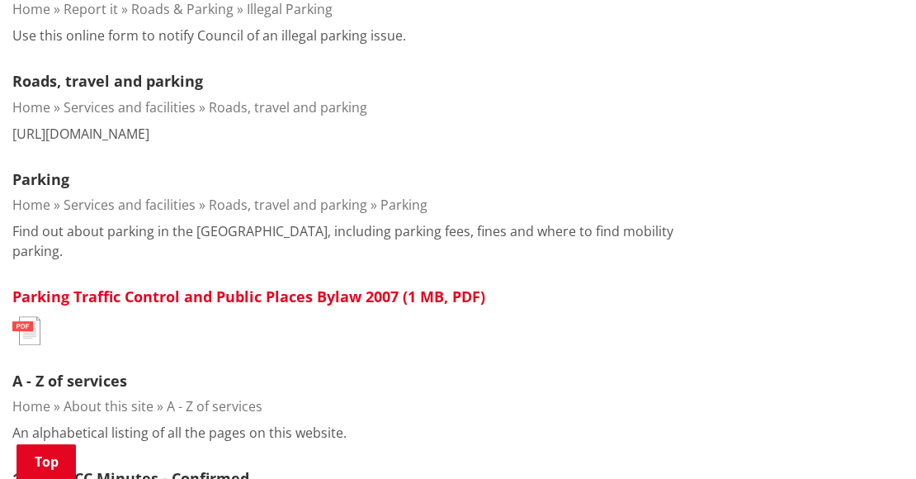  I want to click on a: Parking Traffic Control and Public Places Bylaw 2007 (1 MB, PDF), so click(248, 296).